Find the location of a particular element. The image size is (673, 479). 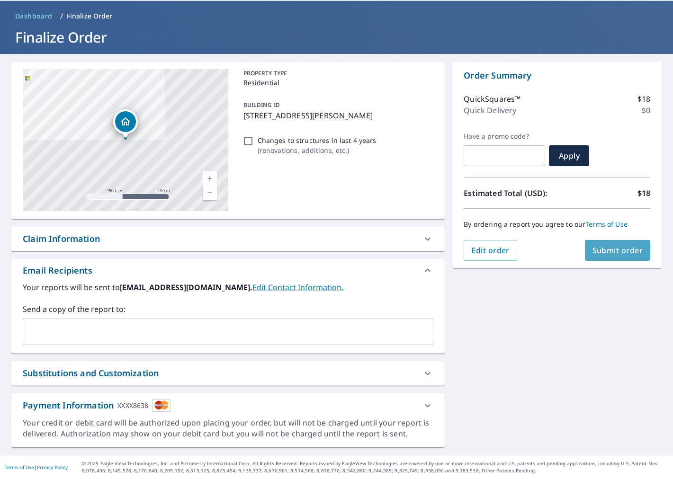

label: Your reports will be sent to is located at coordinates (228, 287).